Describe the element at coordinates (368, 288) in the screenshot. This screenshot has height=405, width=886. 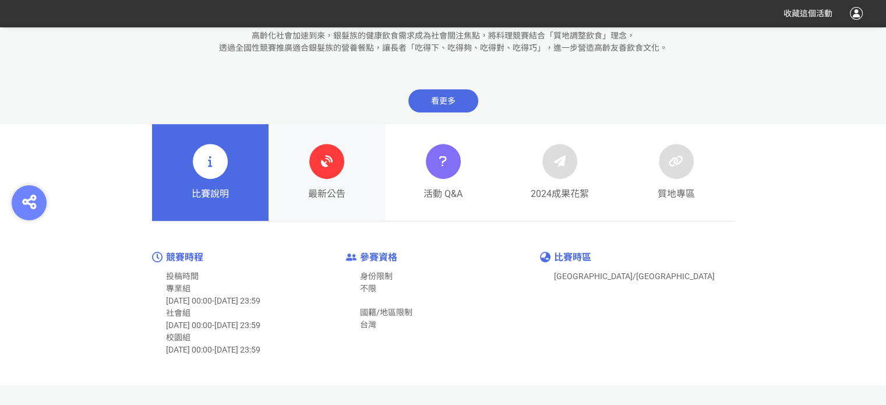
I see `span: 不限` at that location.